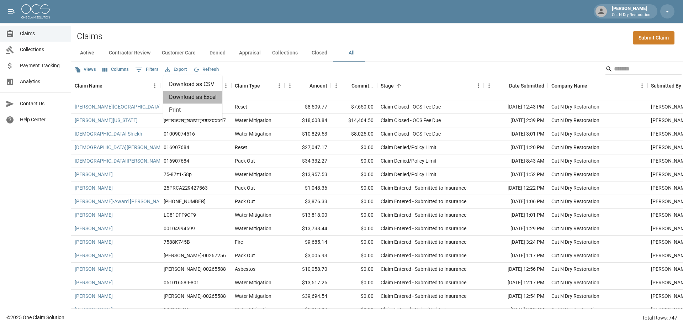  Describe the element at coordinates (196, 86) in the screenshot. I see `div: Claim Number` at that location.